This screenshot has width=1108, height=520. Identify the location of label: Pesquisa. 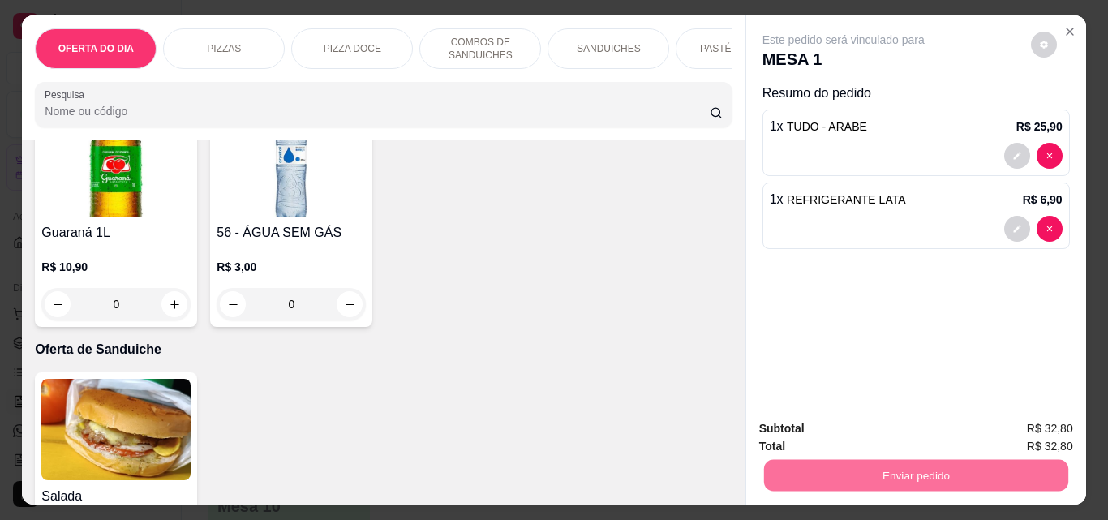
(67, 94).